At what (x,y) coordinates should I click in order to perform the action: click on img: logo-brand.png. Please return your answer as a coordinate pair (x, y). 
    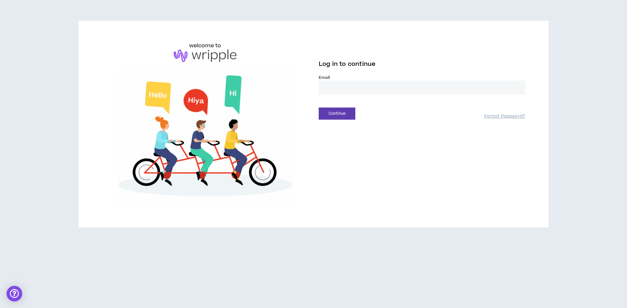
    Looking at the image, I should click on (205, 56).